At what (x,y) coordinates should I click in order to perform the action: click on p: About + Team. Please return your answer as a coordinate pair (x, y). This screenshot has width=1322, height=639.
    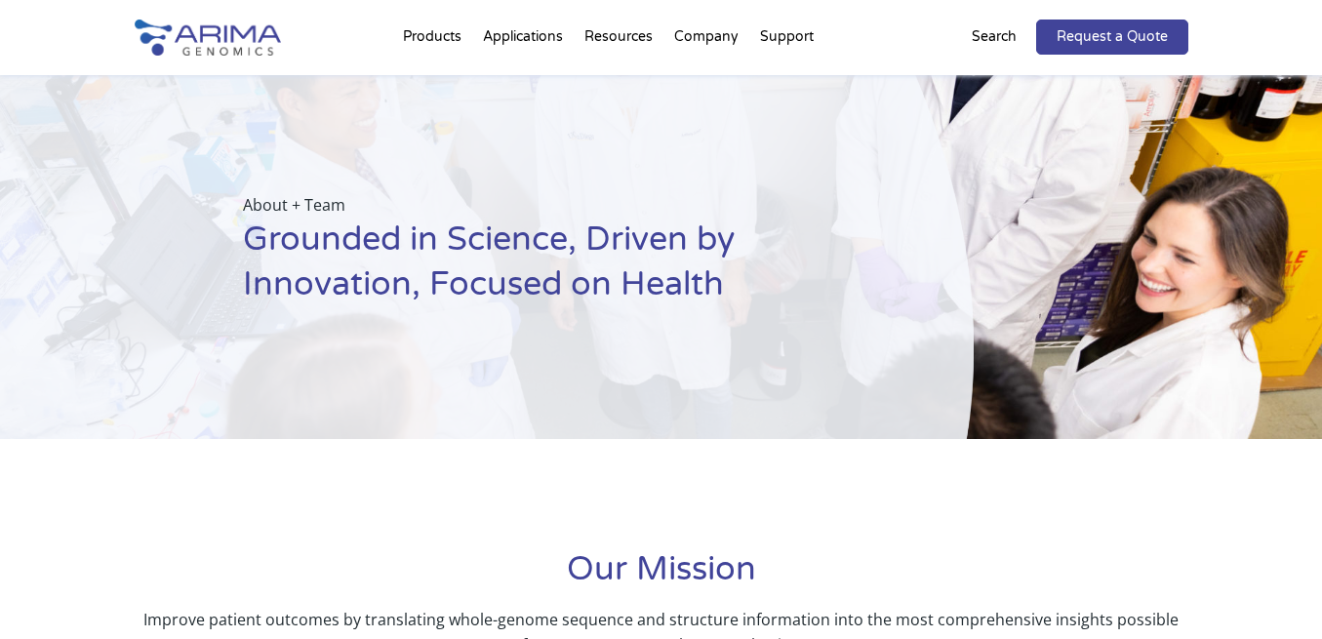
    Looking at the image, I should click on (559, 205).